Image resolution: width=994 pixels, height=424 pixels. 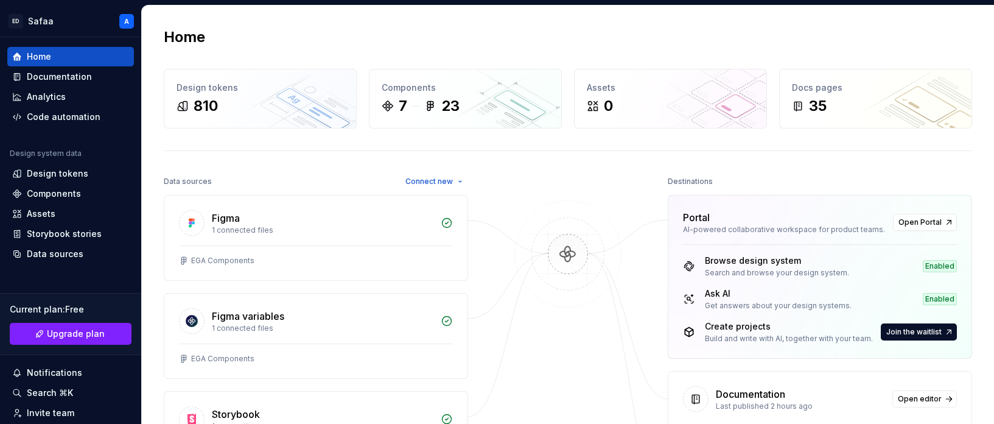 I want to click on div: Build and write with AI, together with your team., so click(x=789, y=338).